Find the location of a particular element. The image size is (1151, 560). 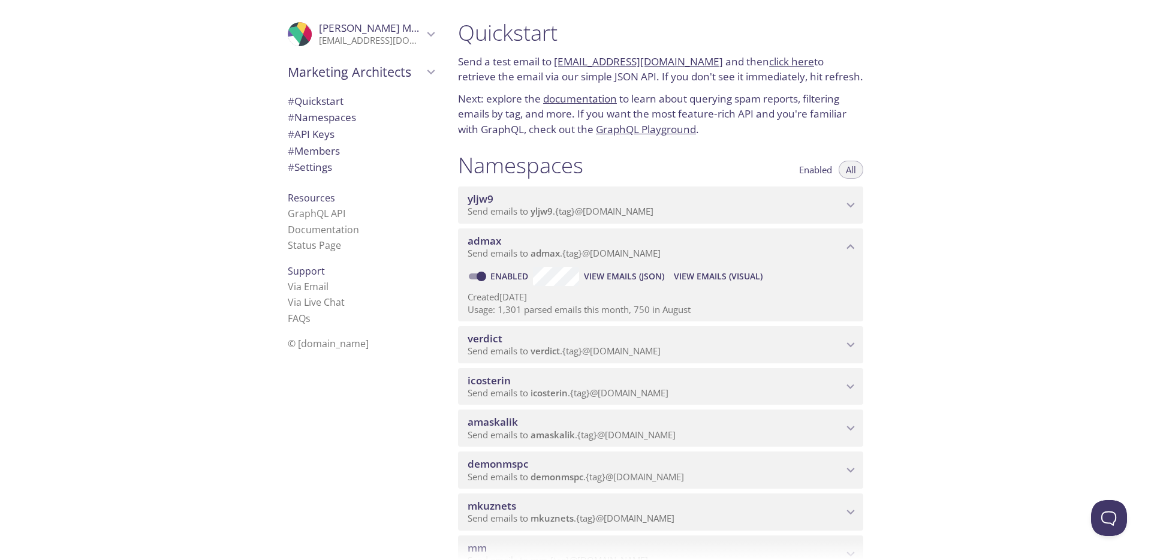

p: Send a test email to and then to retrieve the email via our simple JSON API. If you don't see it ... is located at coordinates (660, 69).